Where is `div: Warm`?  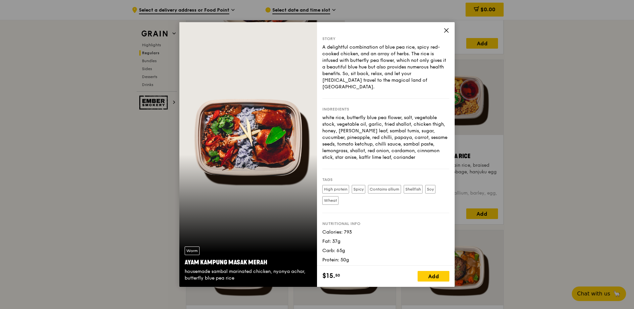
div: Warm is located at coordinates (192, 251).